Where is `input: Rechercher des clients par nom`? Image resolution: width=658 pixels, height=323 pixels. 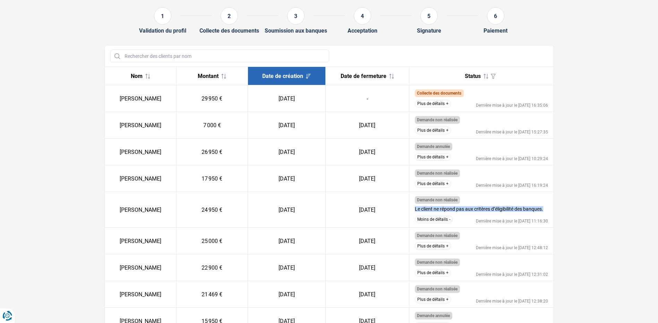
input: Rechercher des clients par nom is located at coordinates (220, 56).